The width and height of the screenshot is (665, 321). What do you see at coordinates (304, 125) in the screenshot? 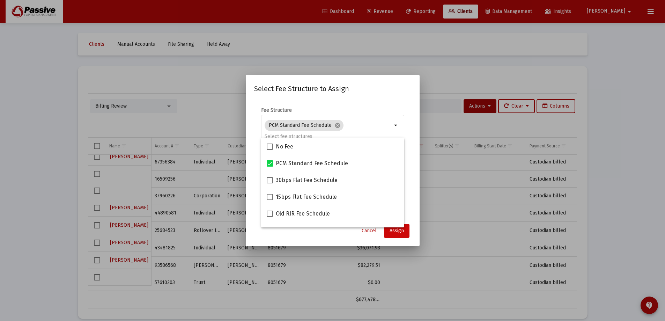
I see `mat-chip: PCM Standard Fee Schedule` at bounding box center [304, 125].